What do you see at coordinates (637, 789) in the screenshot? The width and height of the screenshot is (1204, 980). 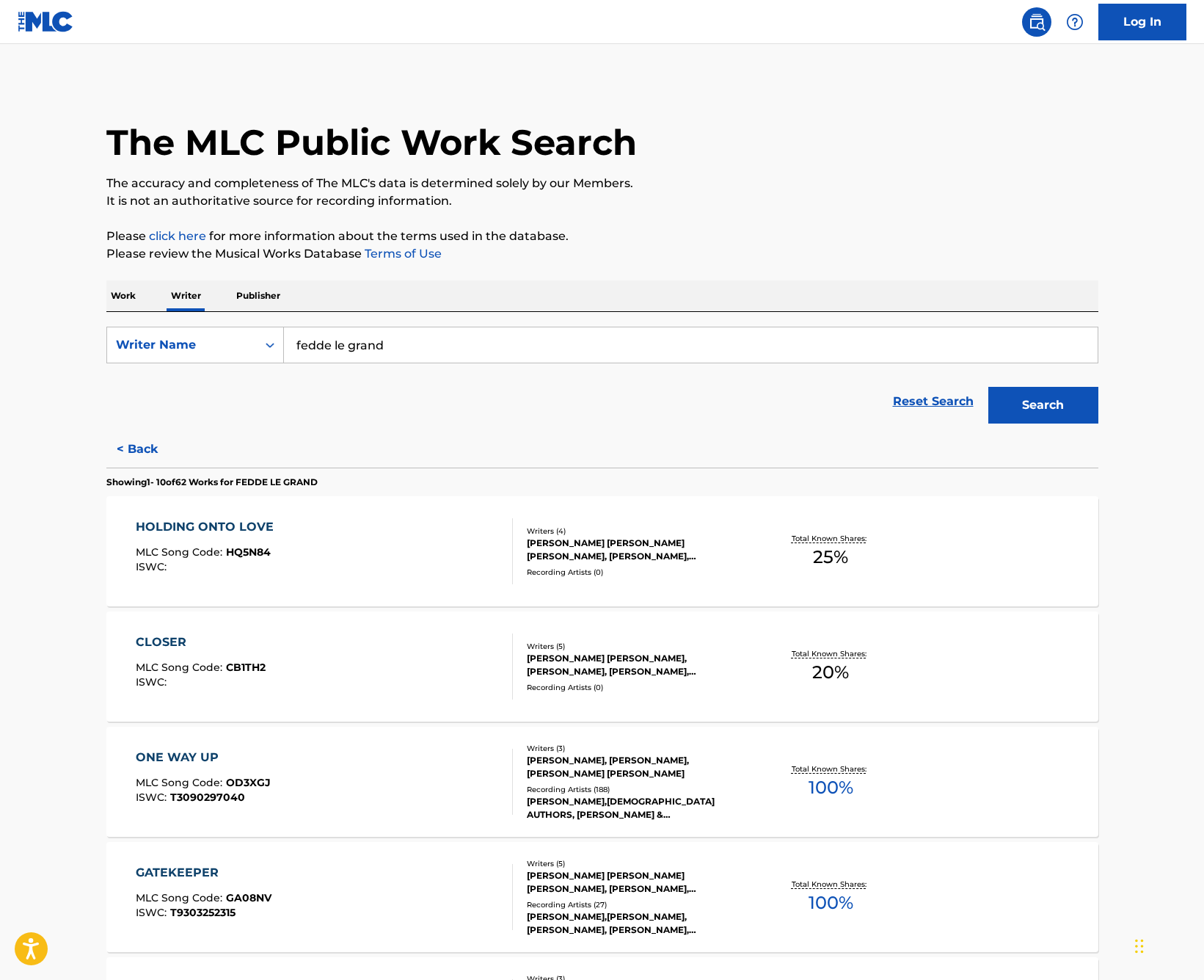 I see `div: Recording Artists ( 188 )` at bounding box center [637, 789].